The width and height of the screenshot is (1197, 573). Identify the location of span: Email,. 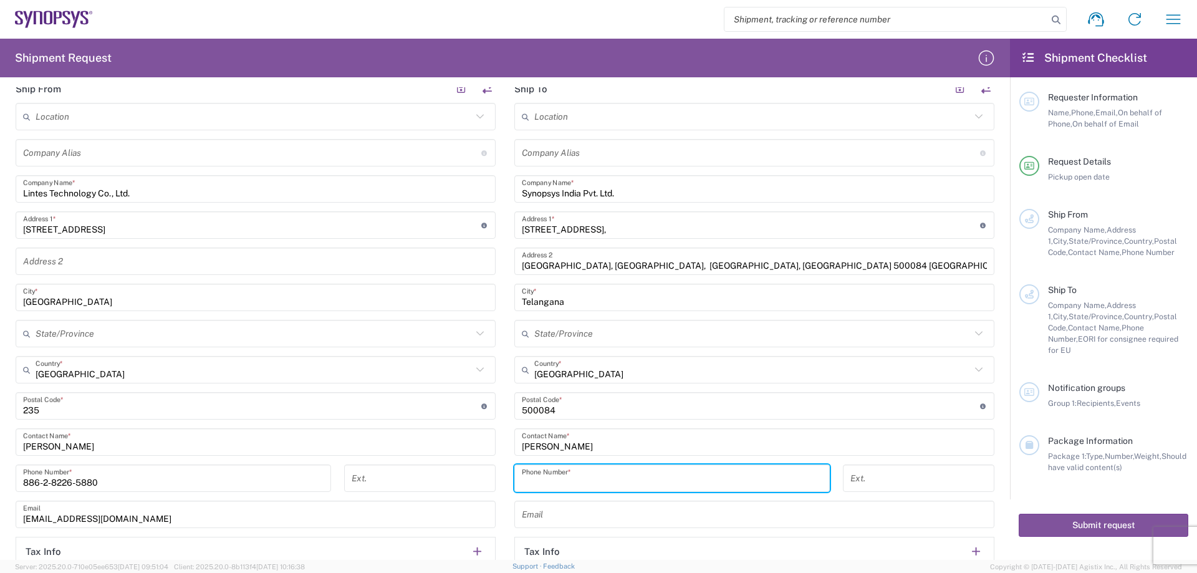
(1107, 112).